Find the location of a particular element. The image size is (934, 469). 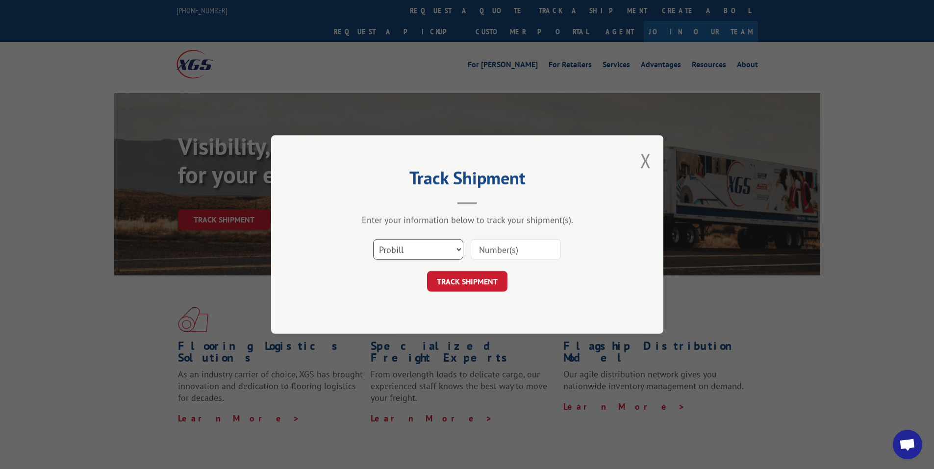

div: Enter your information below to track your shipment(s). is located at coordinates (467, 220).